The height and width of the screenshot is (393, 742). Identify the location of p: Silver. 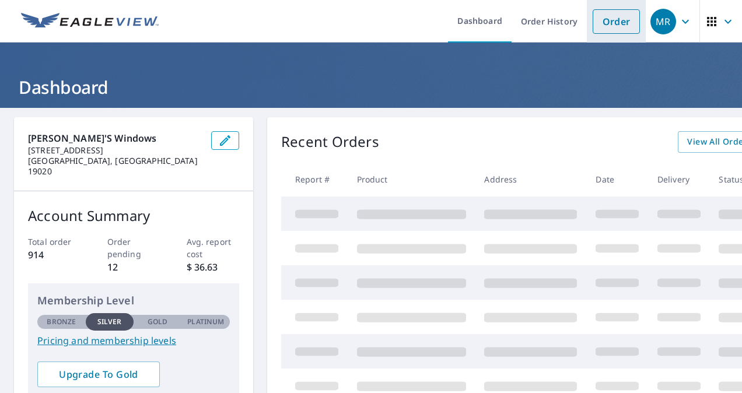
(110, 322).